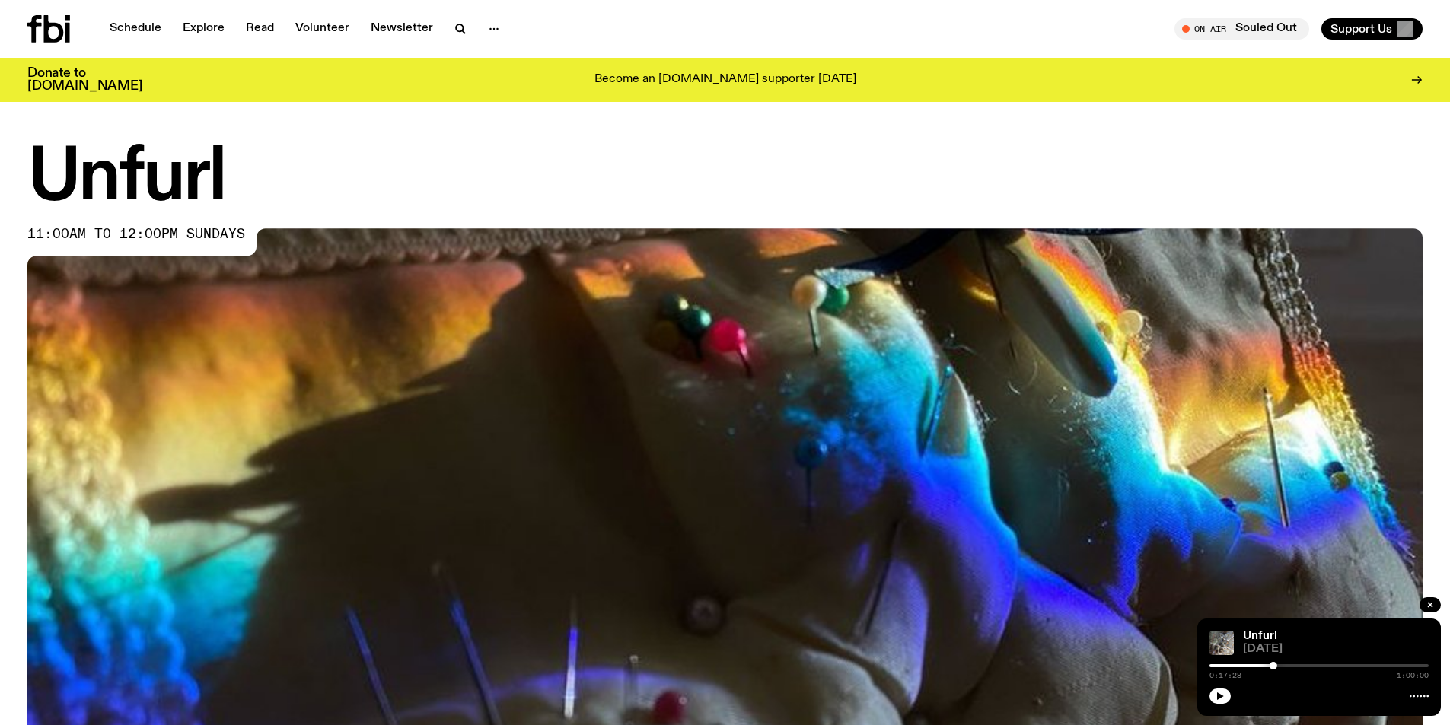 This screenshot has width=1450, height=725. Describe the element at coordinates (203, 29) in the screenshot. I see `a: Explore` at that location.